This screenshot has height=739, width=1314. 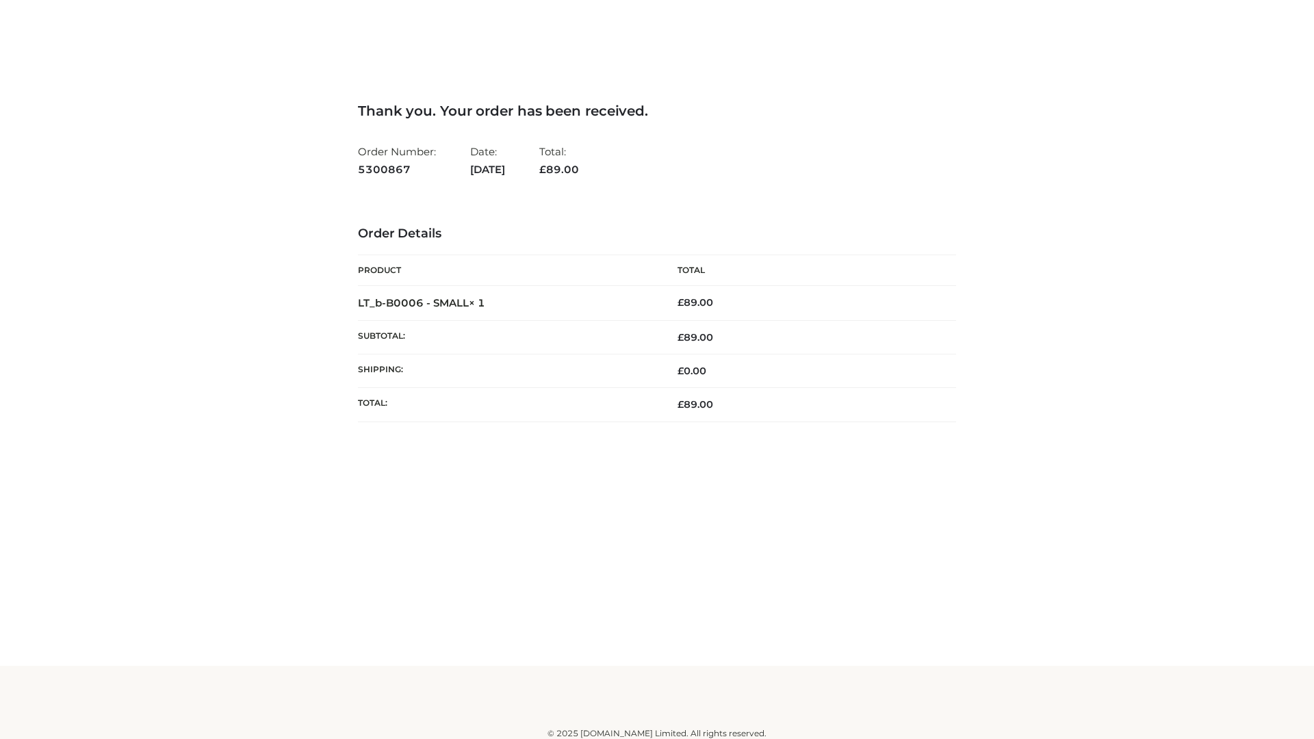 I want to click on th: Shipping:, so click(x=507, y=371).